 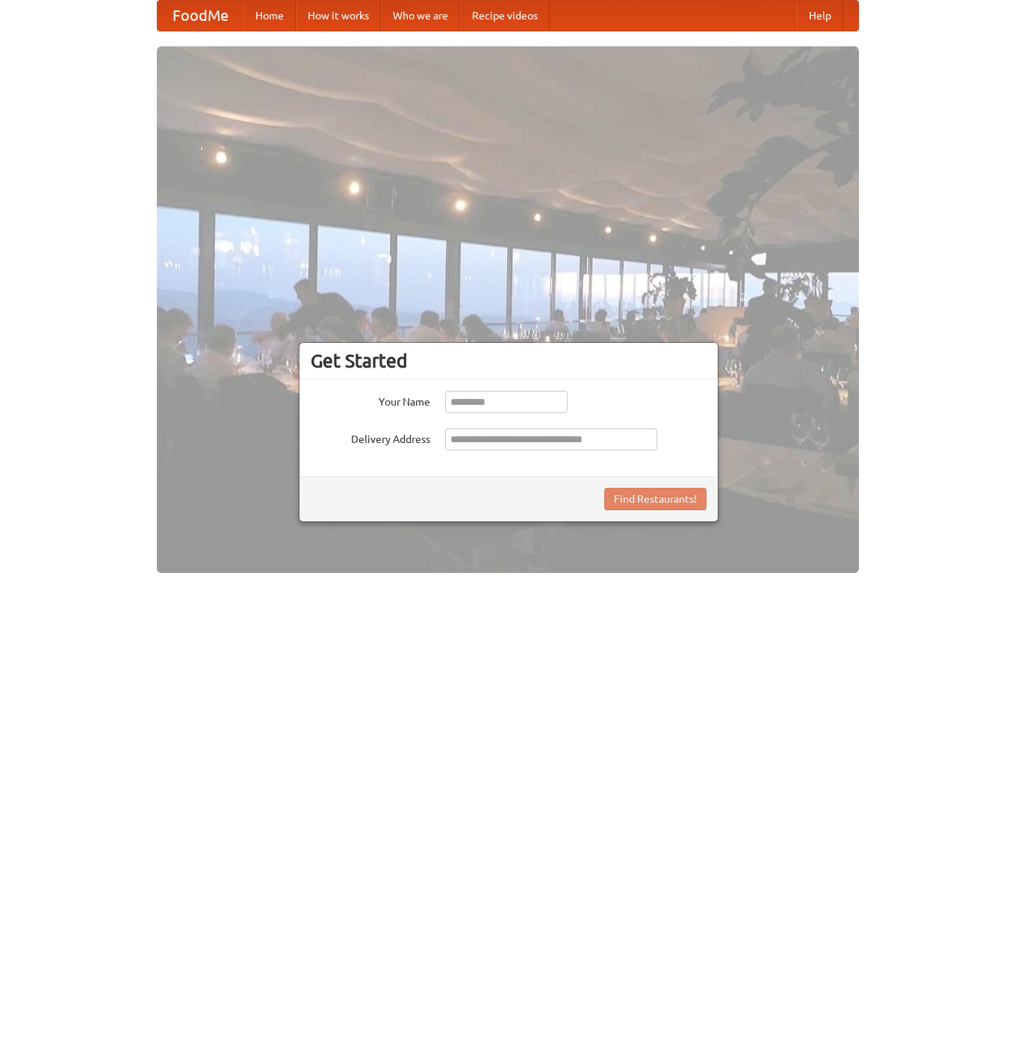 What do you see at coordinates (820, 16) in the screenshot?
I see `a: Help` at bounding box center [820, 16].